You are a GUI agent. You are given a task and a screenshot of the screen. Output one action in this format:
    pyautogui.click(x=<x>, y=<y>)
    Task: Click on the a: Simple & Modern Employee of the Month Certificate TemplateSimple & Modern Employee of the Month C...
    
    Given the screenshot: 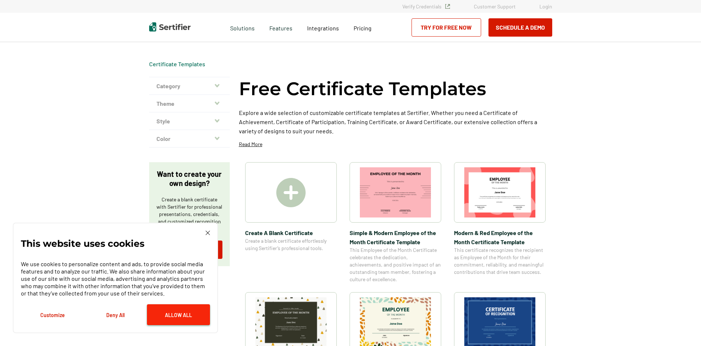 What is the action you would take?
    pyautogui.click(x=396, y=223)
    